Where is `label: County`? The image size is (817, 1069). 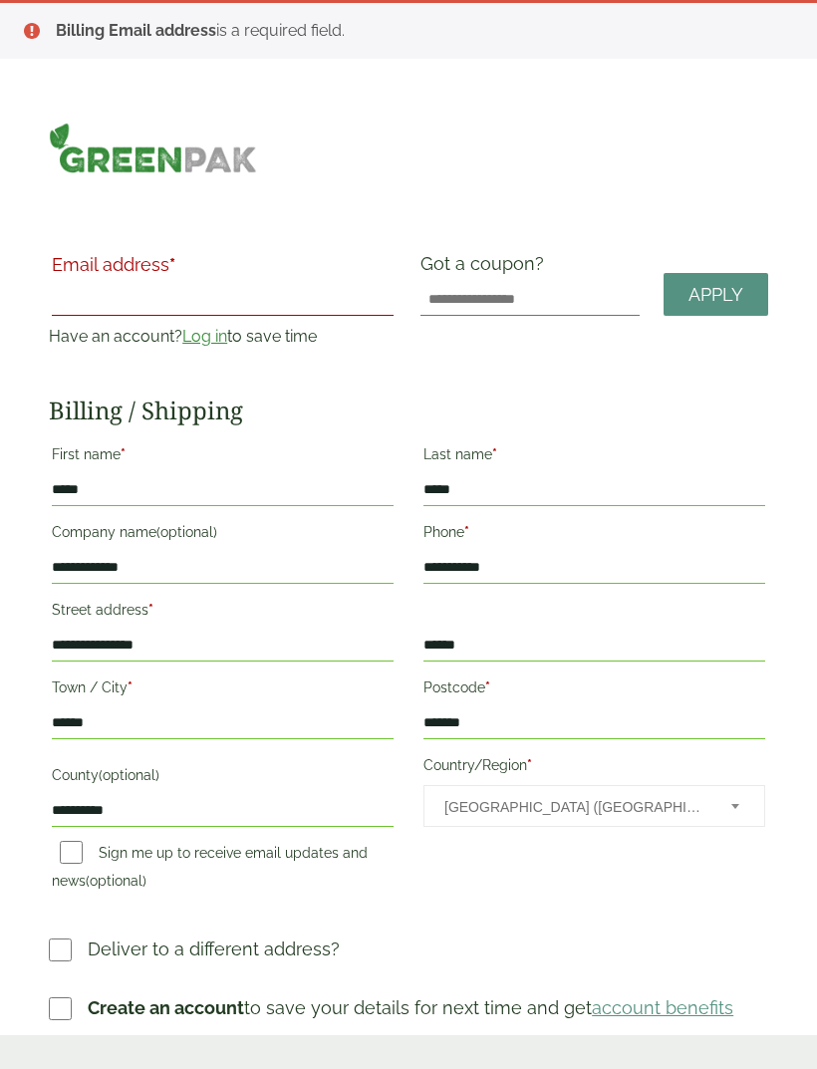 label: County is located at coordinates (222, 778).